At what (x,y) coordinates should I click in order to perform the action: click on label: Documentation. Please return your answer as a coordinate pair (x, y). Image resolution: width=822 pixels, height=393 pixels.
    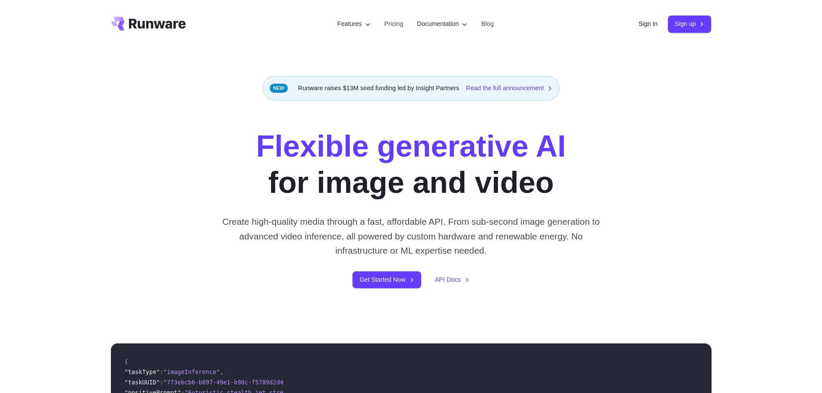
    Looking at the image, I should click on (442, 24).